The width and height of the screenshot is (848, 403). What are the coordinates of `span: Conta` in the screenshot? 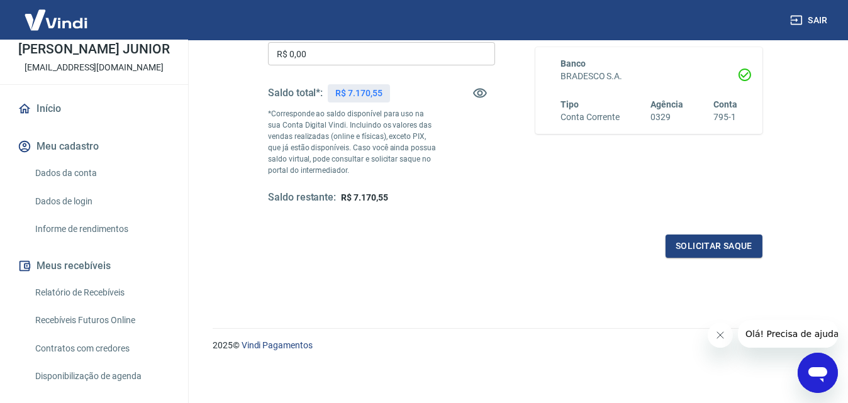 It's located at (725, 104).